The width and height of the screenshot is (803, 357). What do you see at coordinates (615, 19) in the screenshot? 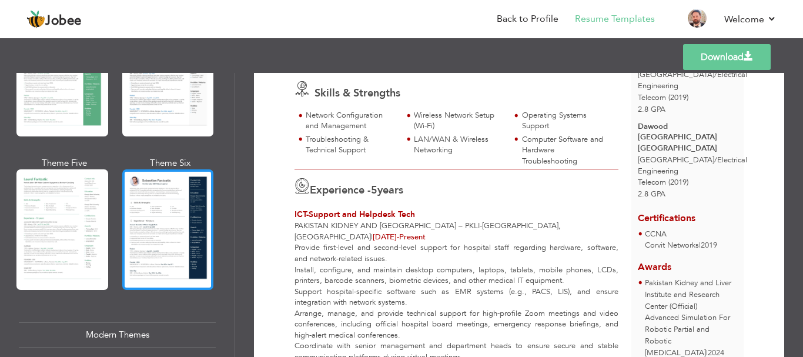
I see `a: Resume Templates` at bounding box center [615, 19].